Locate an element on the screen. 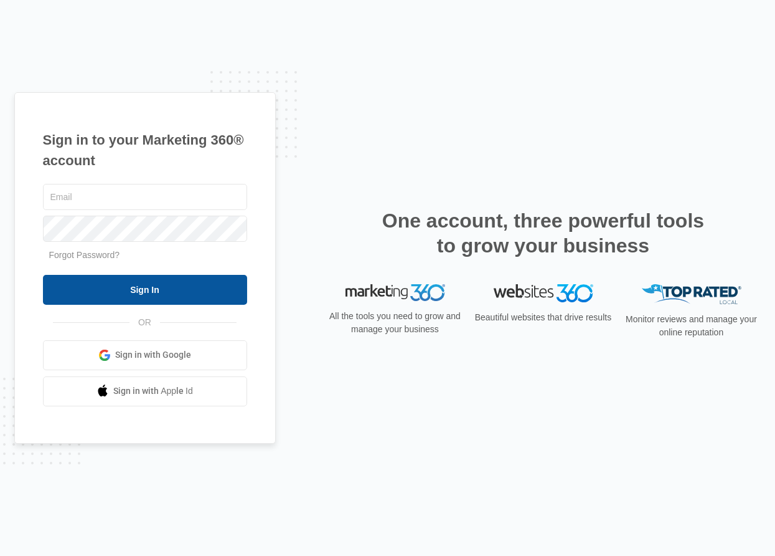 Image resolution: width=775 pixels, height=556 pixels. a: Sign in with Google is located at coordinates (145, 355).